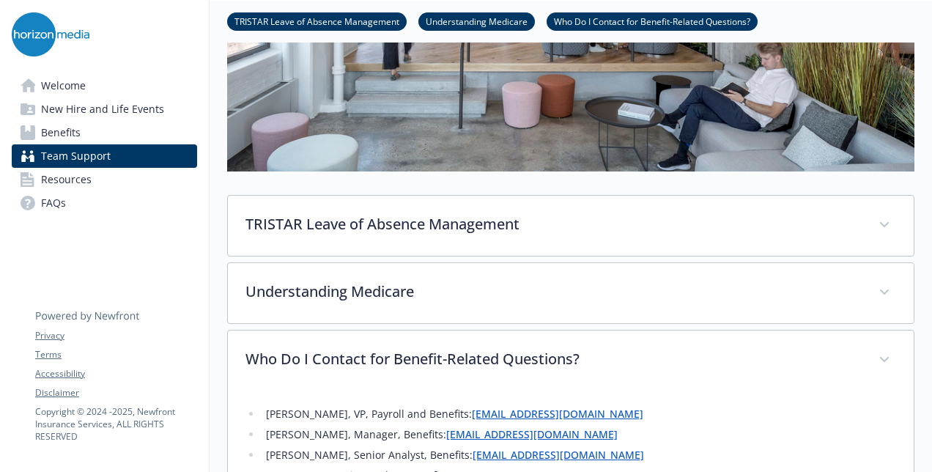  I want to click on p: Who Do I Contact for Benefit-Related Questions?, so click(553, 359).